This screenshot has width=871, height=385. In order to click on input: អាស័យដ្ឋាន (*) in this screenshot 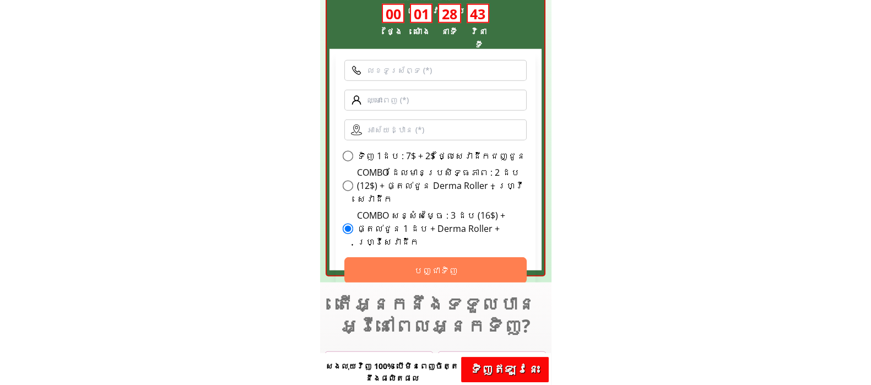, I will do `click(436, 130)`.